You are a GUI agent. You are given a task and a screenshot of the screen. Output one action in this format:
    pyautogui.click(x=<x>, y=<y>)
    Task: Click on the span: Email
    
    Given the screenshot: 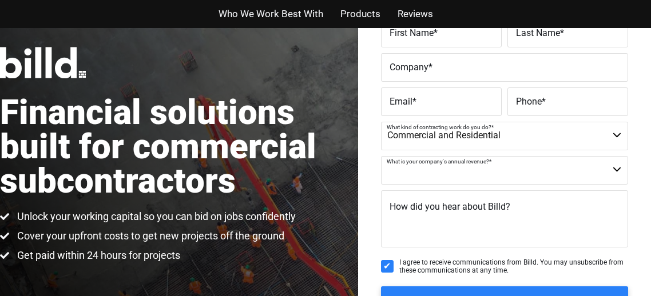 What is the action you would take?
    pyautogui.click(x=401, y=101)
    